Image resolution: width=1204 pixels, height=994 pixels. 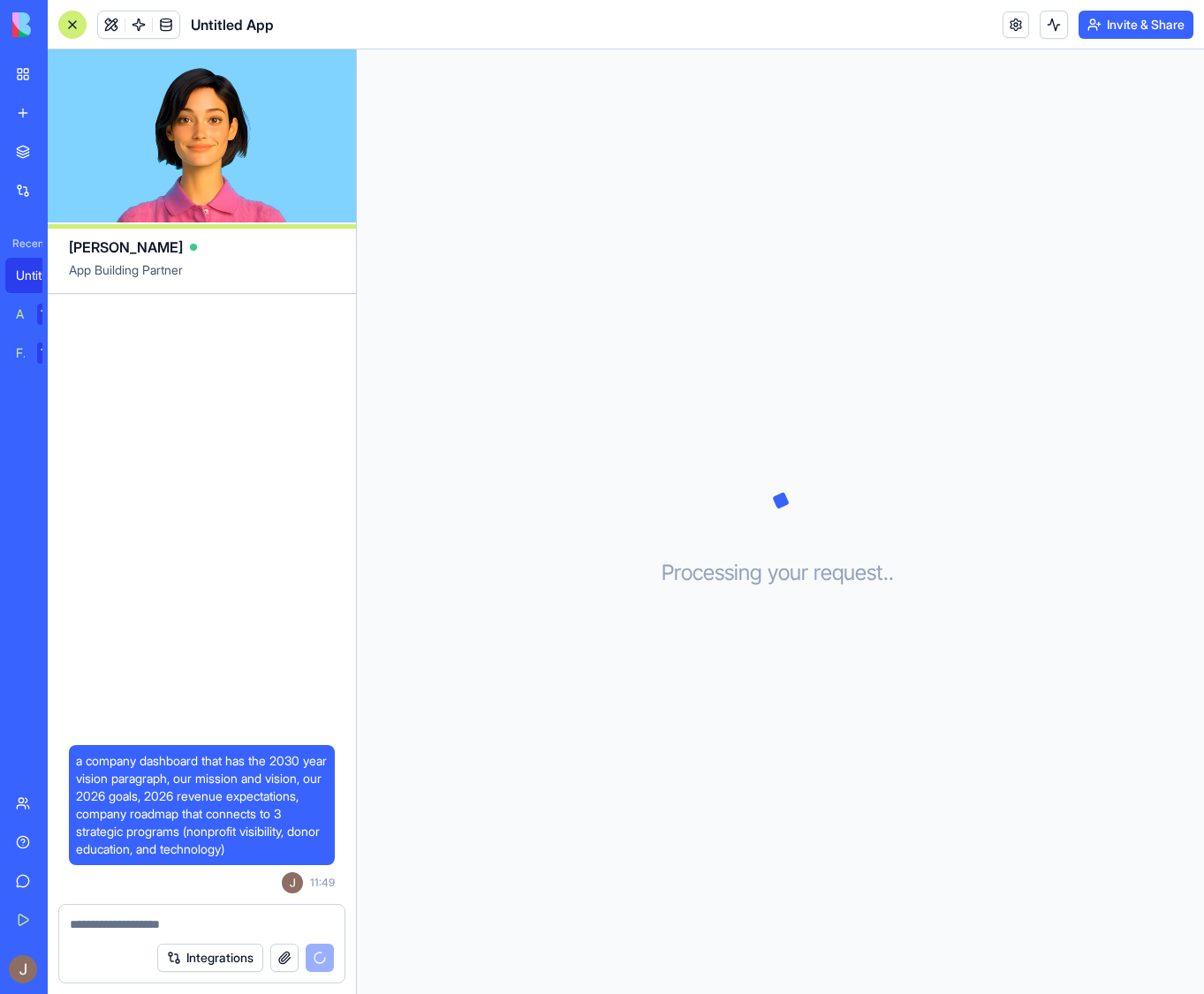 I want to click on div: AI Logo Generator, so click(x=20, y=314).